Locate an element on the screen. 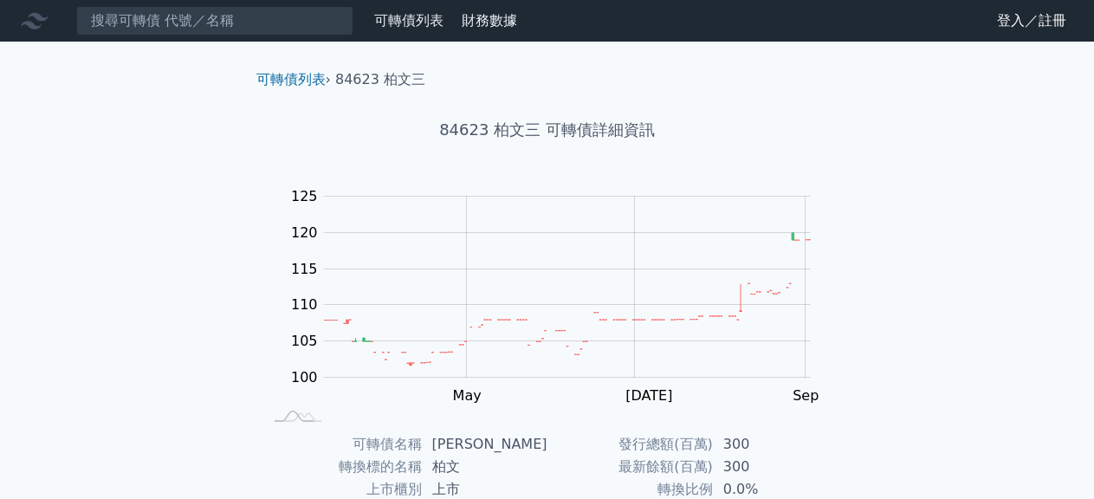 The height and width of the screenshot is (499, 1094). a: 登入／註冊 is located at coordinates (1032, 21).